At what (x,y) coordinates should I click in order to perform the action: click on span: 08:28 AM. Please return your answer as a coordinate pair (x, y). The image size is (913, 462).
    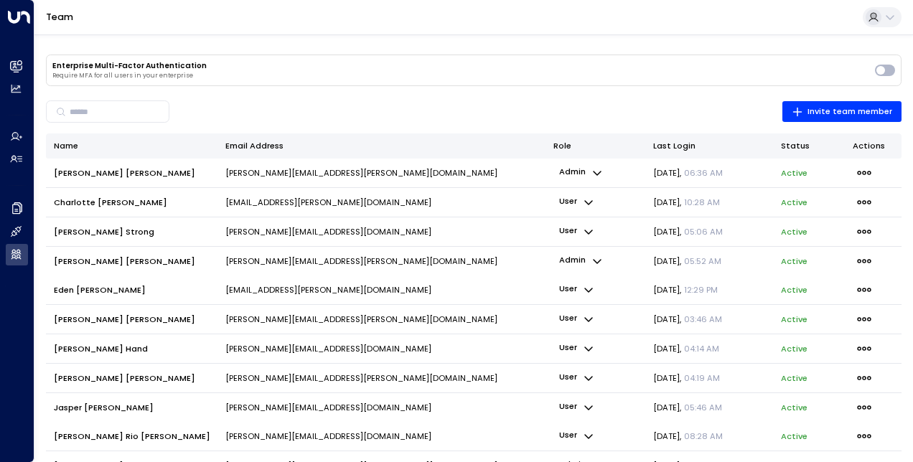
    Looking at the image, I should click on (703, 436).